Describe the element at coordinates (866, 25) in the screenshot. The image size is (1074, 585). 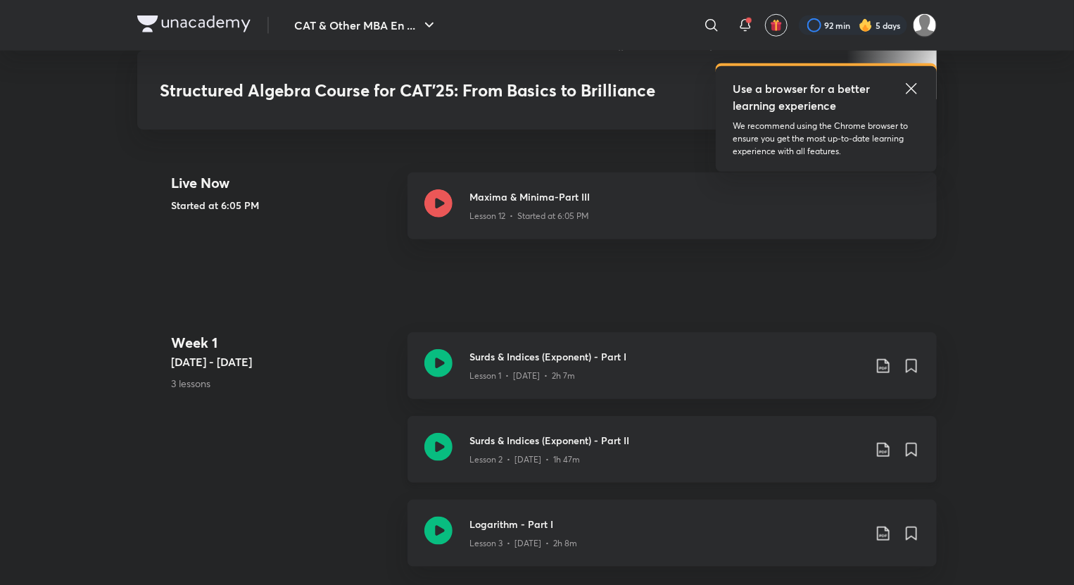
I see `img: streak` at that location.